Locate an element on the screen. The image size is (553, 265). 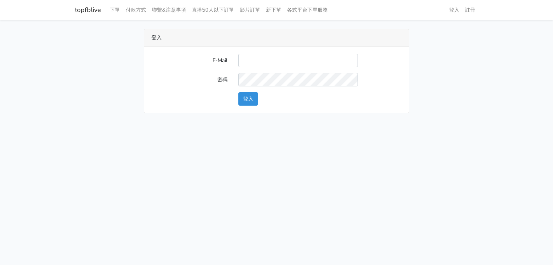
a: 聯繫&注意事項 is located at coordinates (169, 10).